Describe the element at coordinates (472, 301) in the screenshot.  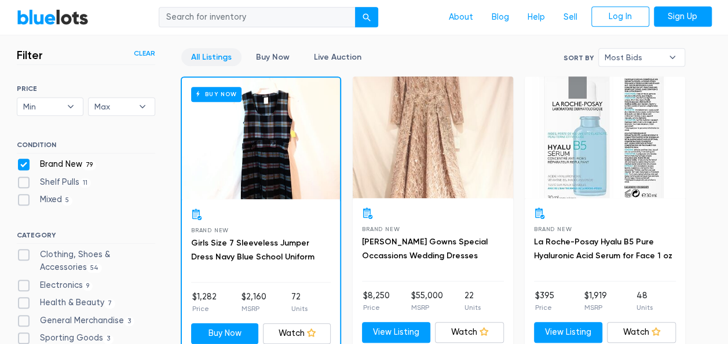
I see `li: 22` at that location.